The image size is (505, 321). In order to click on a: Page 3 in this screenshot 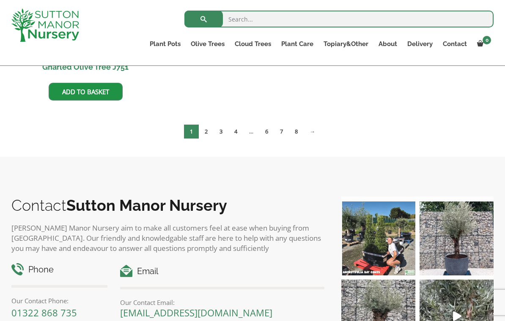, I will do `click(221, 131)`.